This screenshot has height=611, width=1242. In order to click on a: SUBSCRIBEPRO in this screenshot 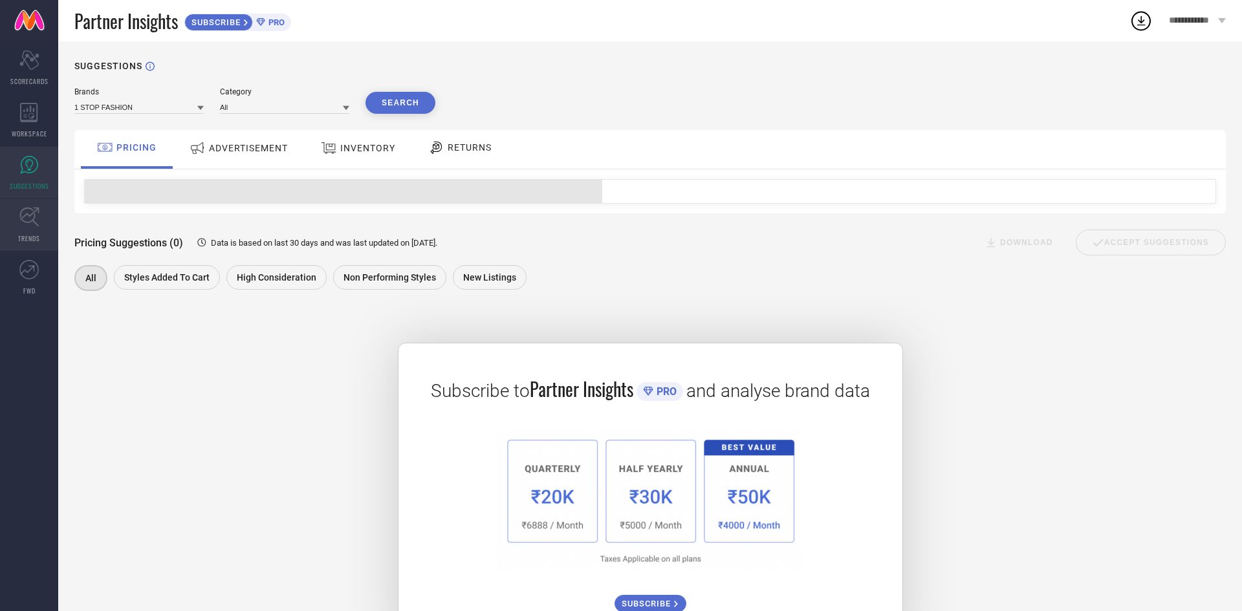, I will do `click(237, 21)`.